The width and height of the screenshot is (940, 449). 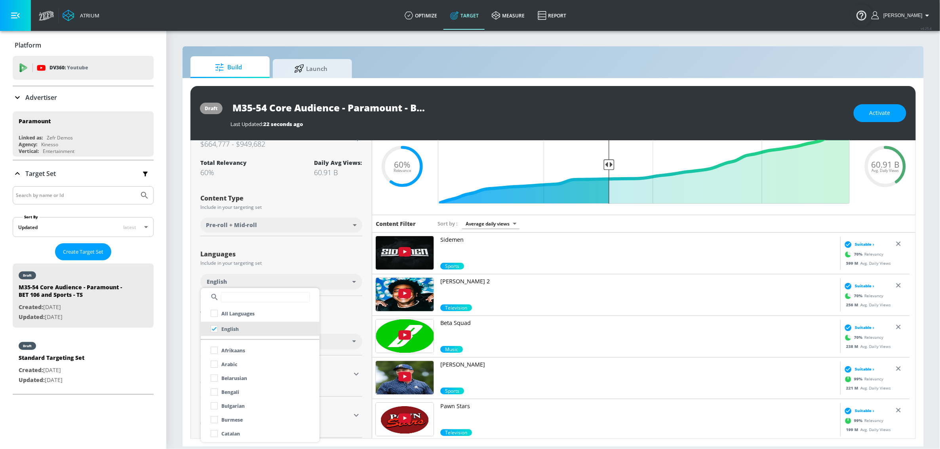 I want to click on p: Belarusian, so click(x=234, y=378).